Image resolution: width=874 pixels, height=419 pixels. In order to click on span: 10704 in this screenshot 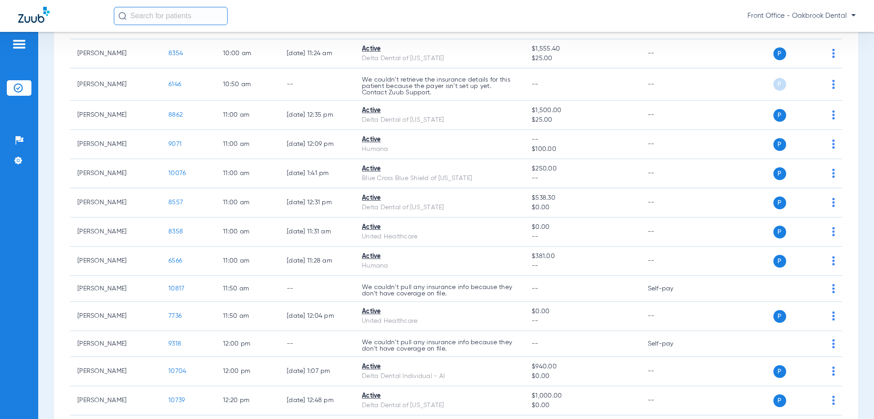, I will do `click(177, 371)`.